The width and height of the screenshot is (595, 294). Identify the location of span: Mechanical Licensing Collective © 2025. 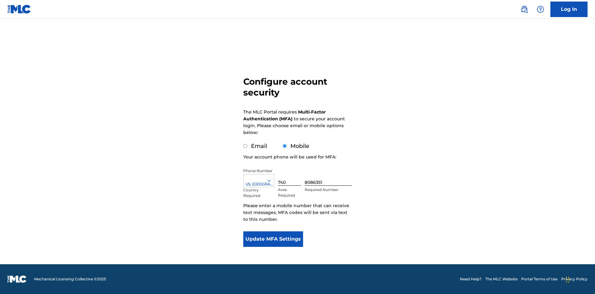
(70, 279).